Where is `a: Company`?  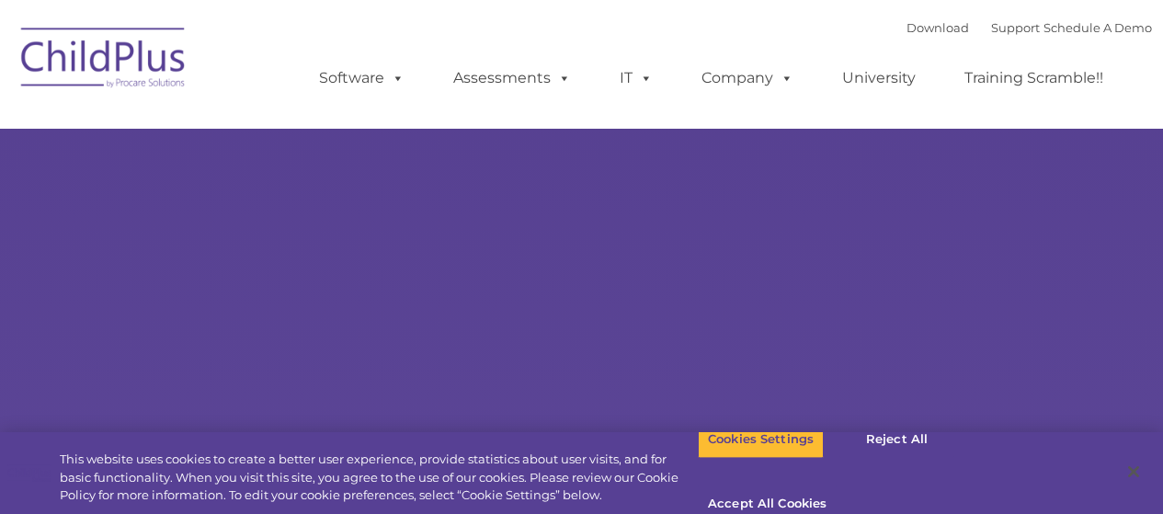
a: Company is located at coordinates (748, 78).